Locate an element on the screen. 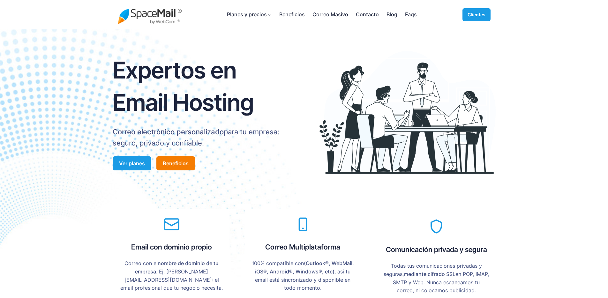  span: Contacto is located at coordinates (367, 15).